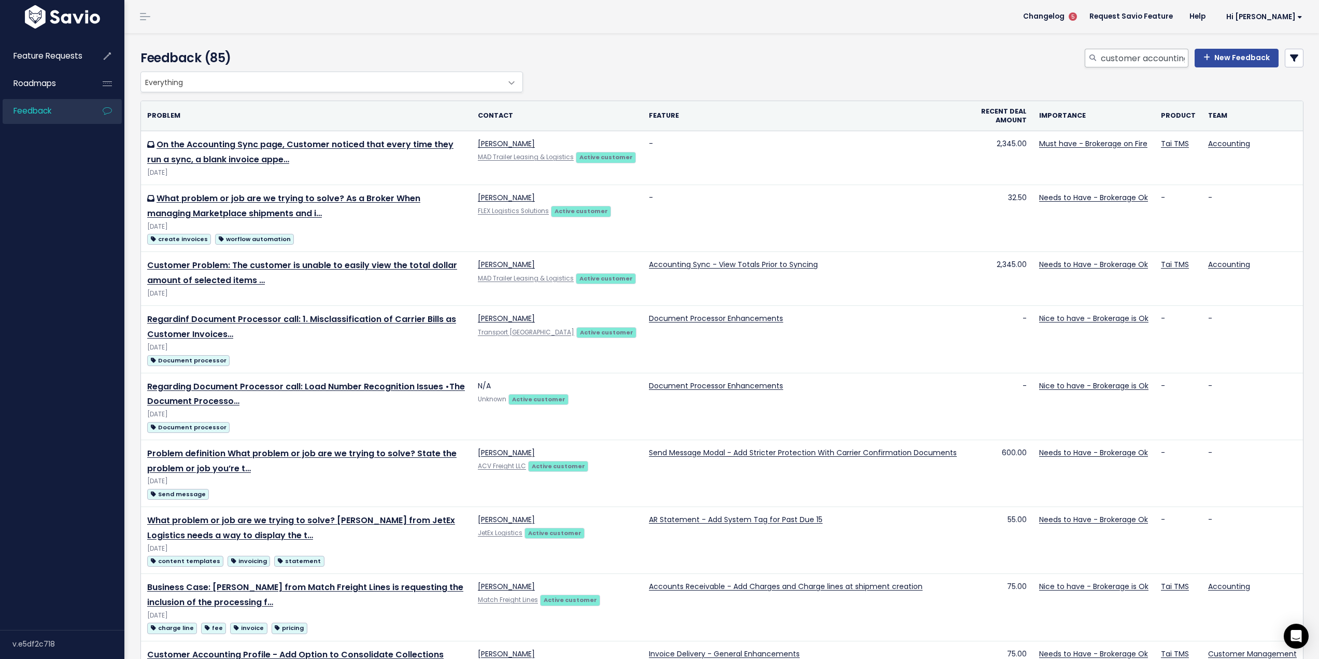 The image size is (1319, 659). Describe the element at coordinates (724, 654) in the screenshot. I see `a: Invoice Delivery - General Enhancements` at that location.